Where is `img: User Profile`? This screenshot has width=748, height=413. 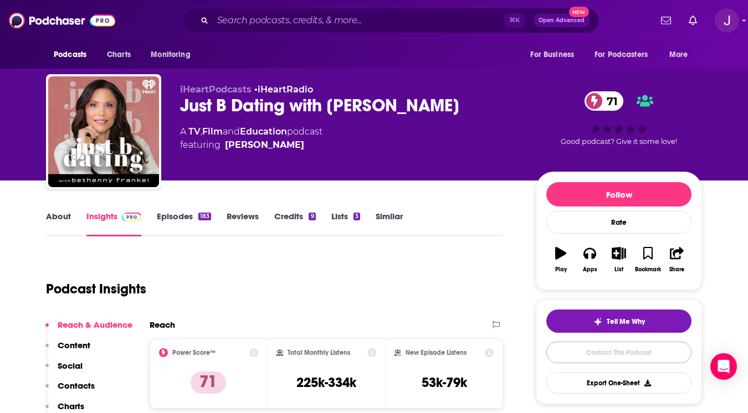 img: User Profile is located at coordinates (727, 21).